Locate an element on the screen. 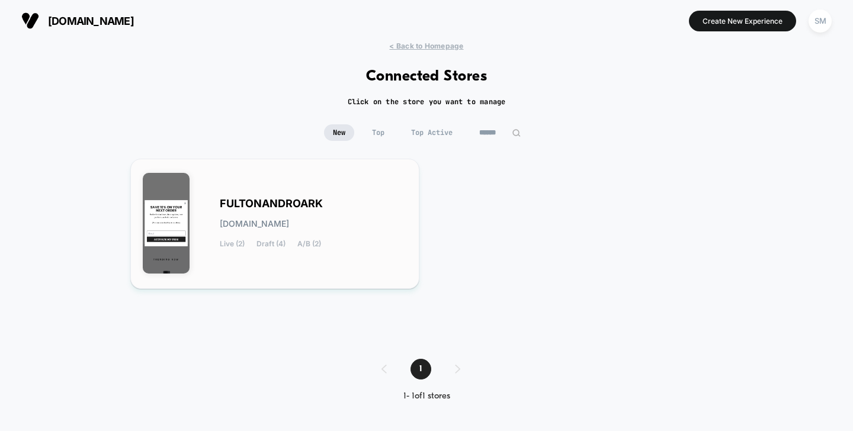  h1: Connected Stores is located at coordinates (427, 76).